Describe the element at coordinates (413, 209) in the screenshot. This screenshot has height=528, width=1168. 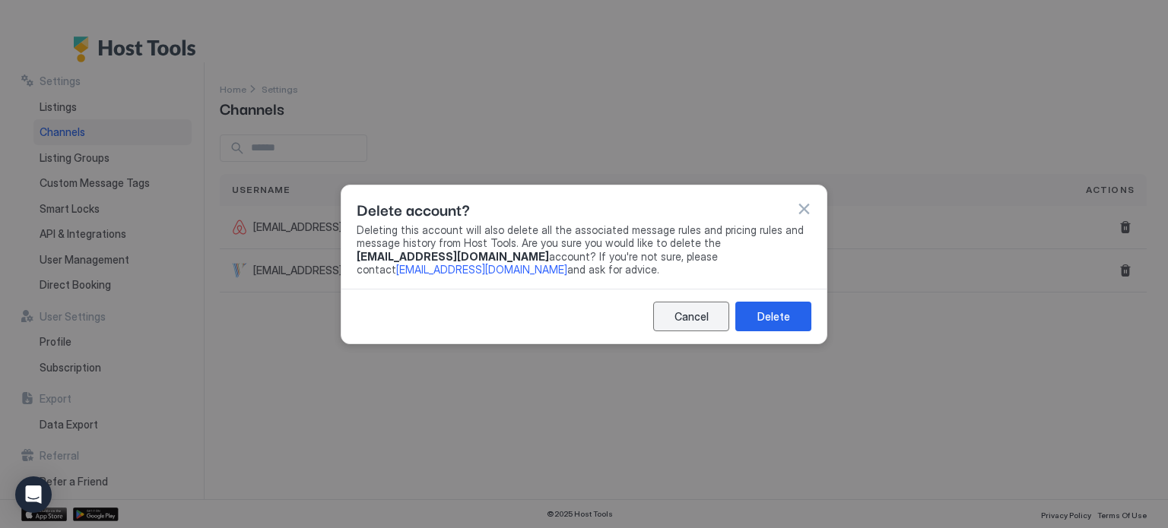
I see `span: Delete account?` at that location.